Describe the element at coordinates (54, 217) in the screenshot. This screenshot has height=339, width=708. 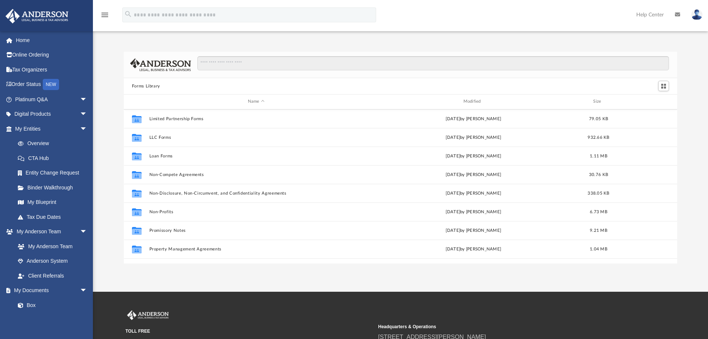
I see `a: Tax Due Dates` at that location.